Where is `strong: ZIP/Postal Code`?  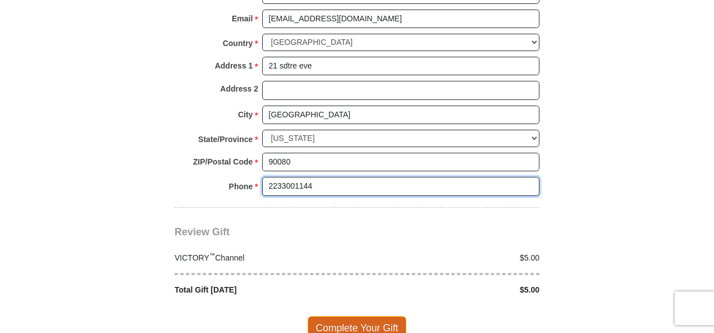
strong: ZIP/Postal Code is located at coordinates (223, 162).